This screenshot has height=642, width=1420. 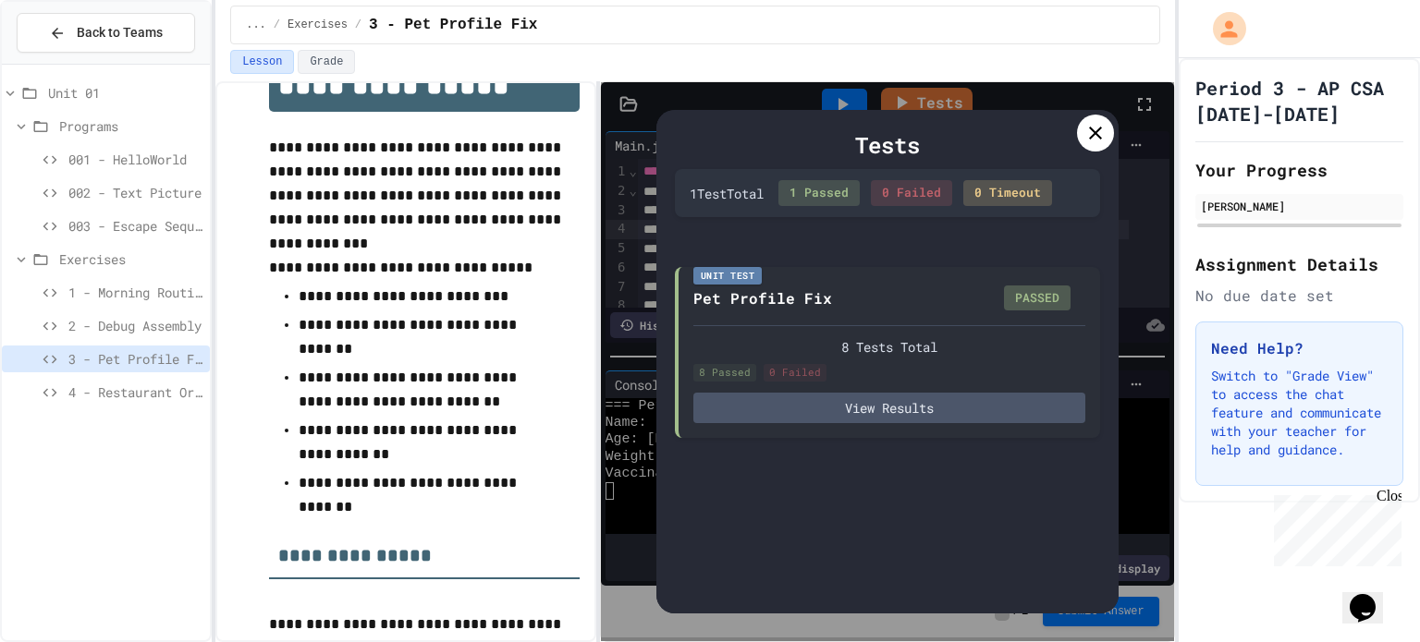 I want to click on span: 002 - Text Picture, so click(x=135, y=192).